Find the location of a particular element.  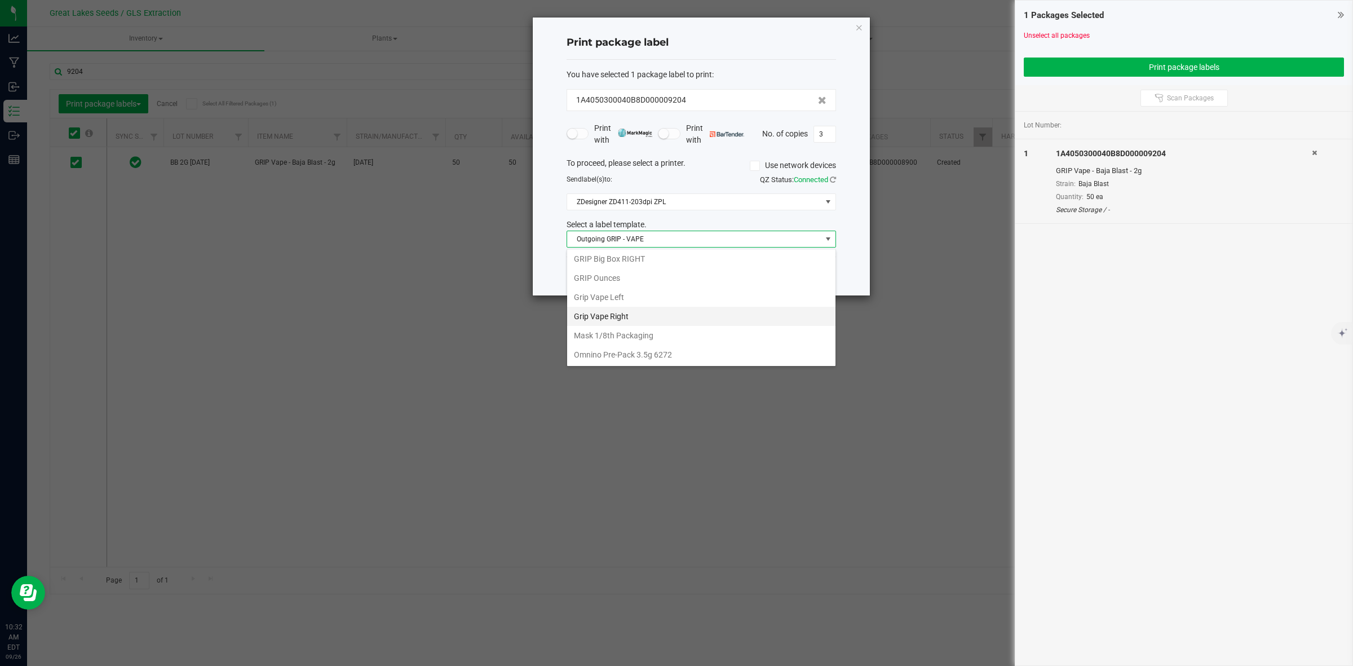

li: Mask 1/8th Packaging is located at coordinates (701, 335).